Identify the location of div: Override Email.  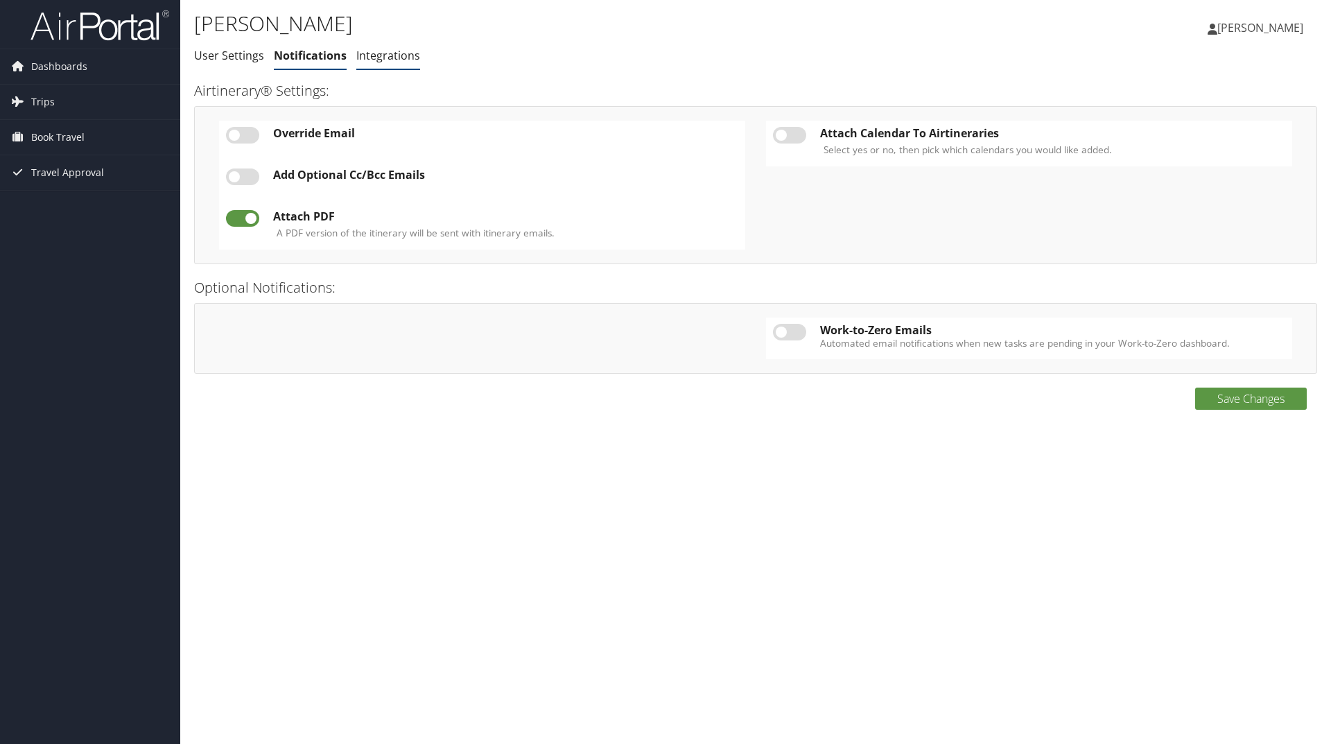
(505, 133).